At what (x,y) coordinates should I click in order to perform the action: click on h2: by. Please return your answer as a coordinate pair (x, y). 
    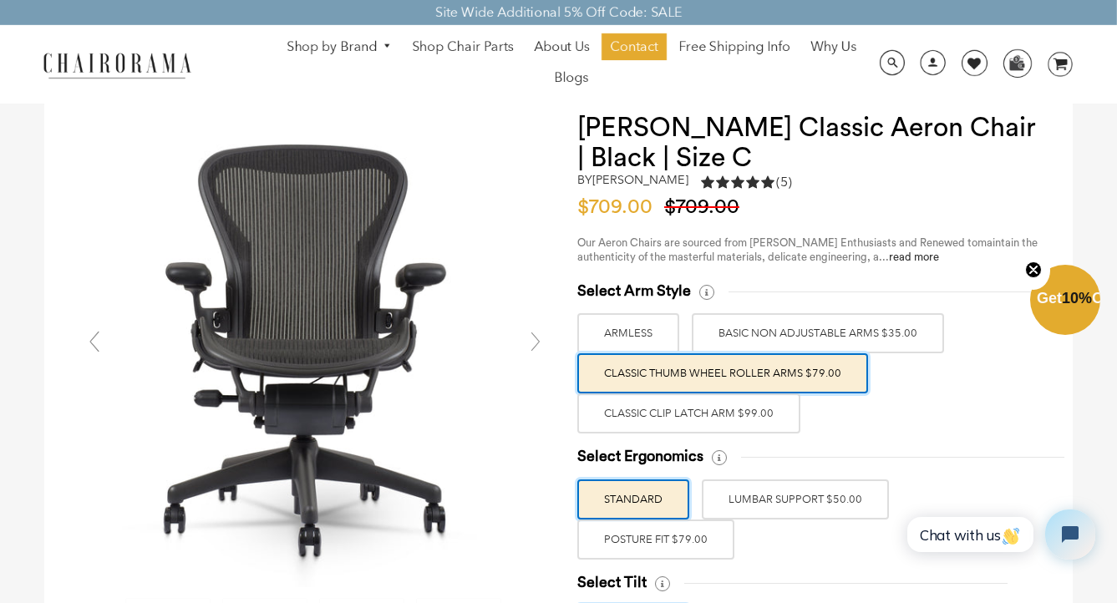
    Looking at the image, I should click on (632, 180).